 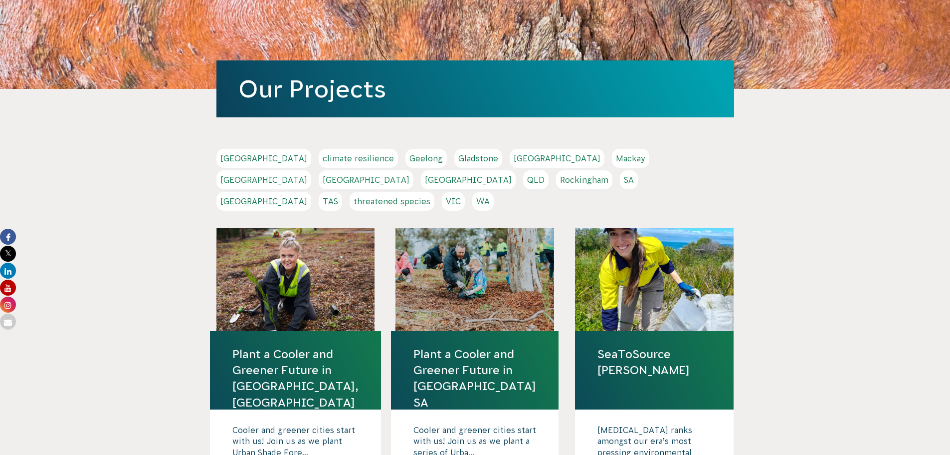 I want to click on a: Our Projects, so click(x=312, y=89).